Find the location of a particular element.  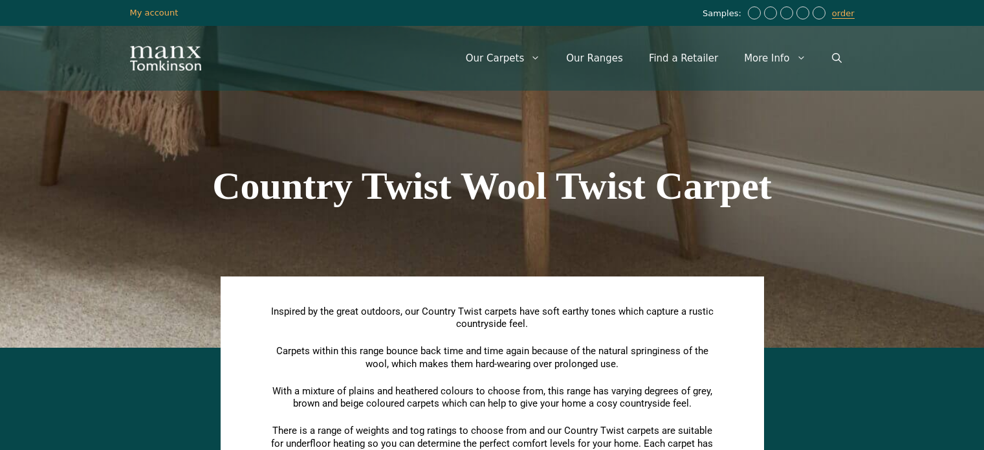

a: Our Ranges is located at coordinates (594, 58).